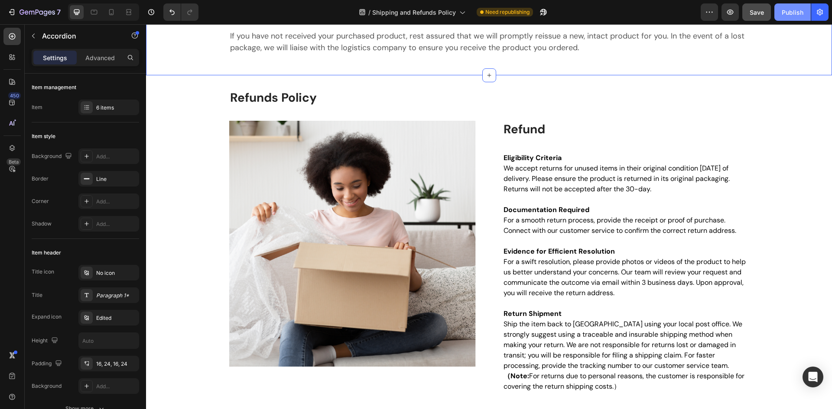 This screenshot has height=409, width=832. Describe the element at coordinates (117, 108) in the screenshot. I see `div: 6 items` at that location.